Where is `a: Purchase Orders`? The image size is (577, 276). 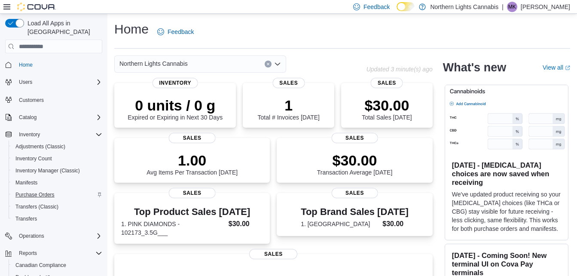 a: Purchase Orders is located at coordinates (35, 195).